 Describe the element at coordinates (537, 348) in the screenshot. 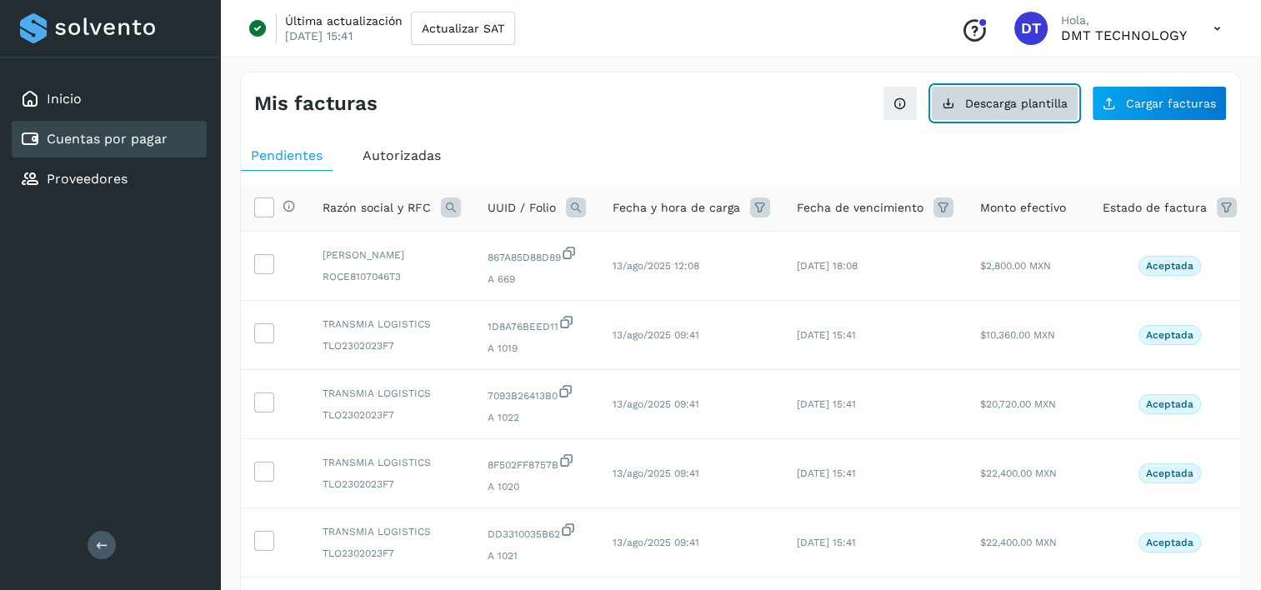

I see `span: A 1019` at that location.